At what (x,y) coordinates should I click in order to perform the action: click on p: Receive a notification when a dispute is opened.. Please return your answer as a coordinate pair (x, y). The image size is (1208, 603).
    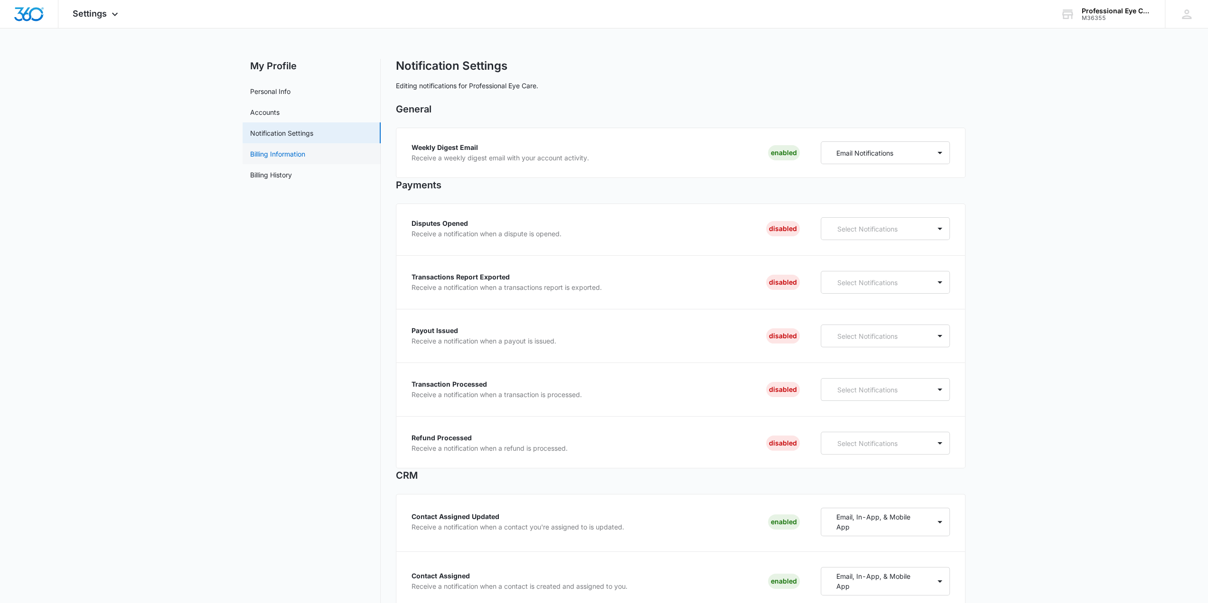
    Looking at the image, I should click on (486, 234).